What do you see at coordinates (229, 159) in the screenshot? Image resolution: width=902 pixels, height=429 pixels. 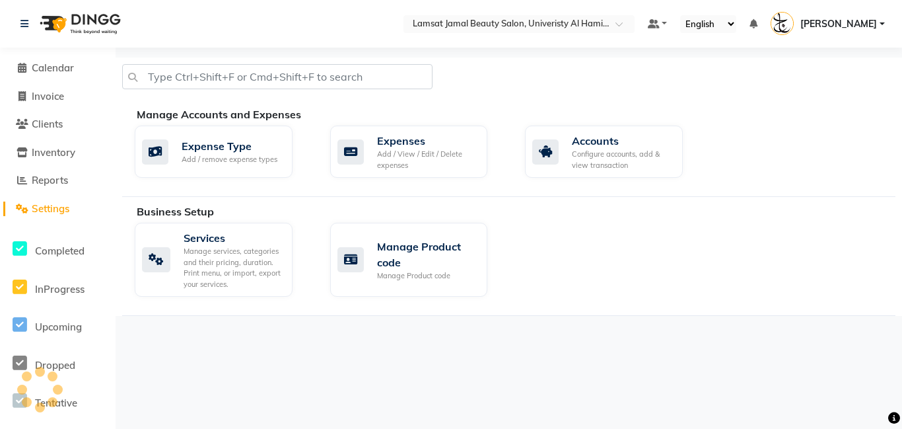 I see `div: Add / remove expense types` at bounding box center [229, 159].